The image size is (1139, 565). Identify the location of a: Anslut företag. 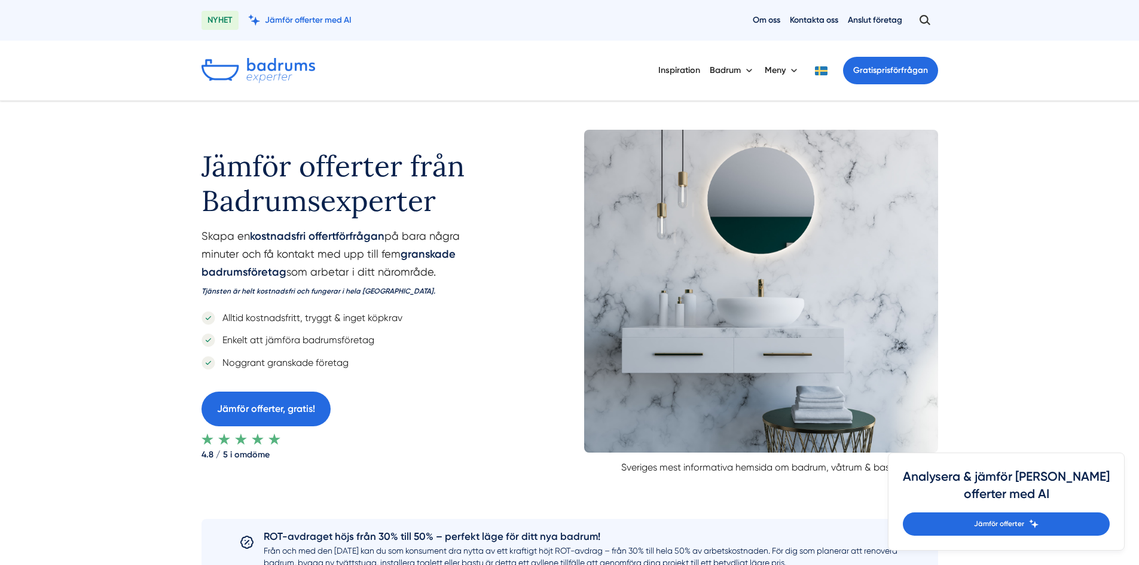
(874, 20).